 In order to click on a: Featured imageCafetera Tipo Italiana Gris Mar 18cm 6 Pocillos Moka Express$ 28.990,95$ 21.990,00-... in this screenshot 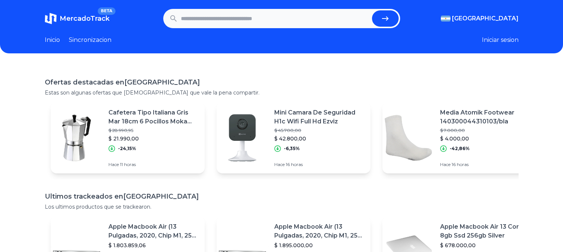, I will do `click(128, 138)`.